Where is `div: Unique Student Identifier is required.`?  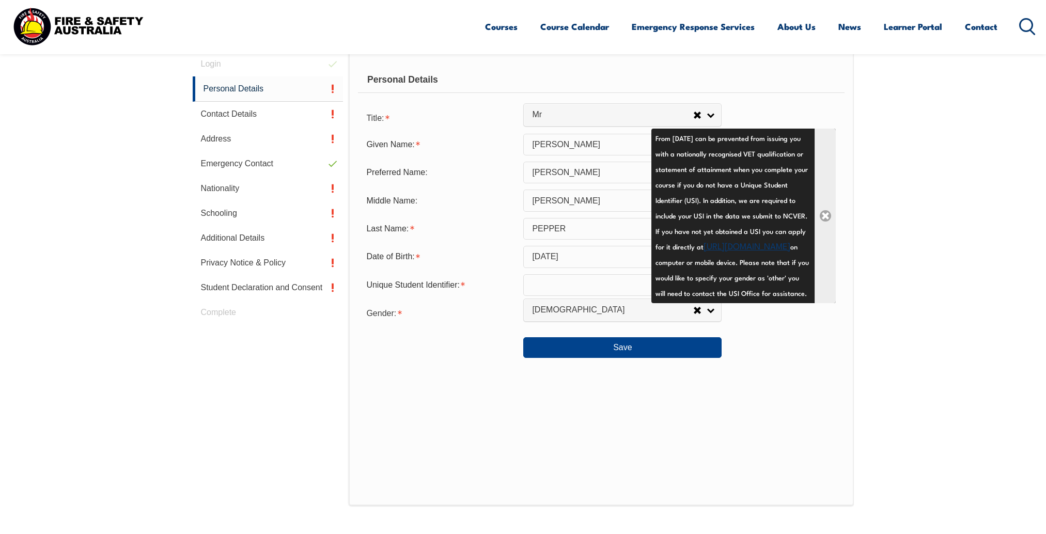 div: Unique Student Identifier is required. is located at coordinates (440, 285).